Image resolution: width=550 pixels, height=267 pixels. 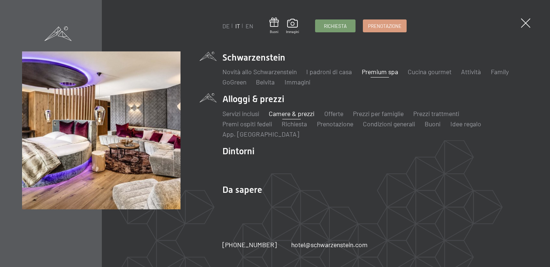 What do you see at coordinates (234, 82) in the screenshot?
I see `a: GoGreen` at bounding box center [234, 82].